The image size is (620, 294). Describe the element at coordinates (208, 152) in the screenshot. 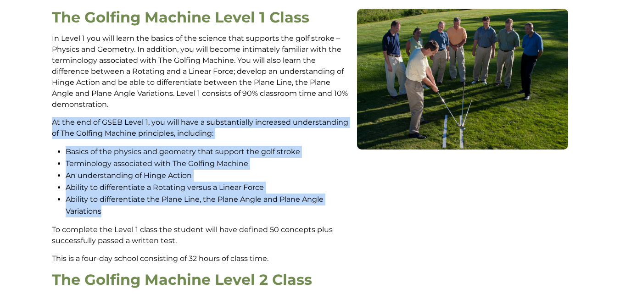

I see `li: Basics of the physics and geometry that support the golf stroke` at that location.